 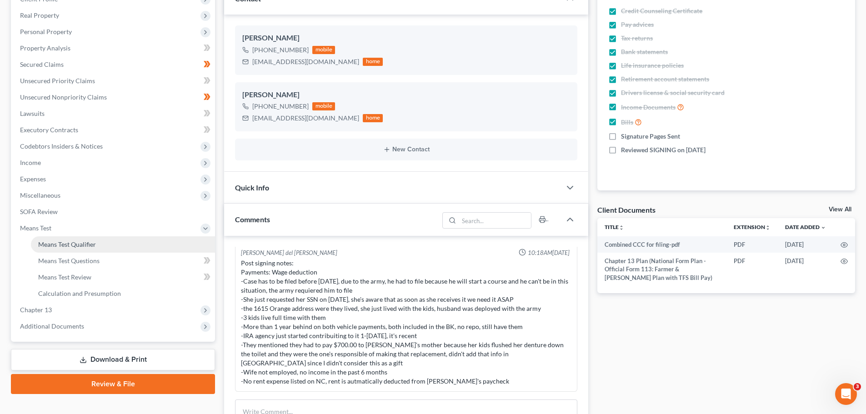 I want to click on i: expand_more, so click(x=823, y=228).